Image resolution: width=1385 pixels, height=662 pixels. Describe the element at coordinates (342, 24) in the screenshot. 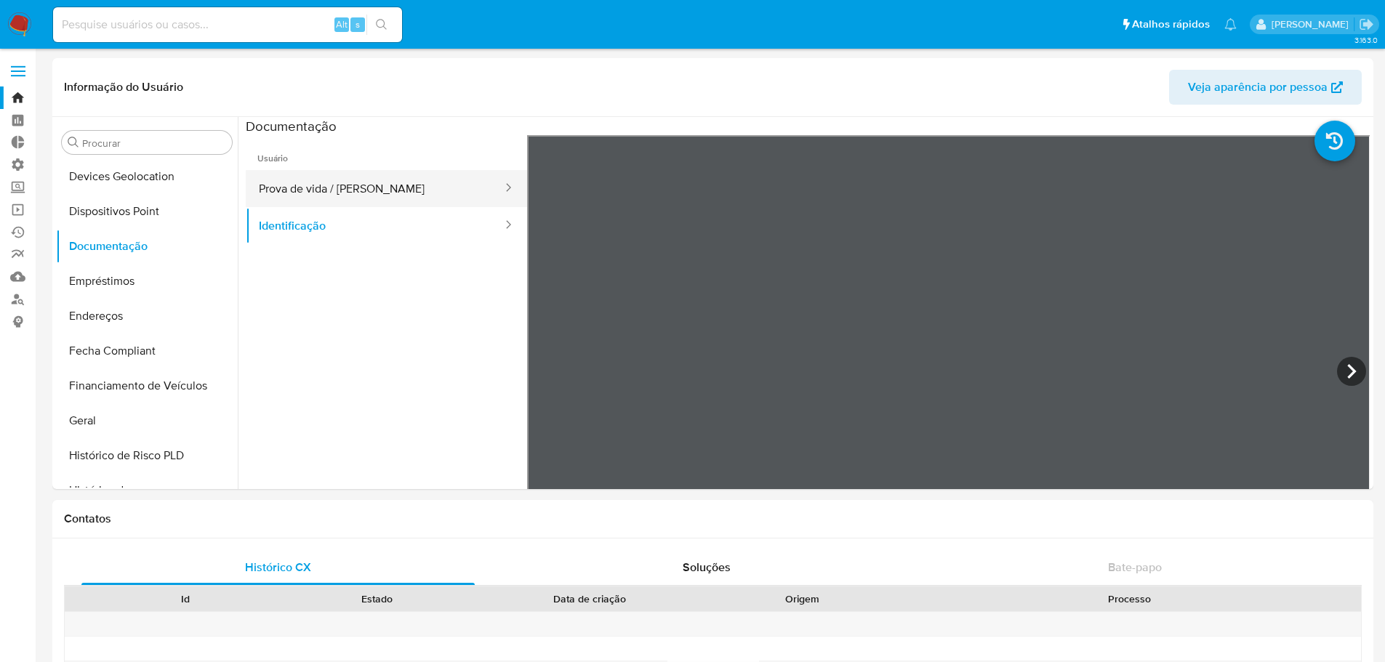

I see `span: Alt` at that location.